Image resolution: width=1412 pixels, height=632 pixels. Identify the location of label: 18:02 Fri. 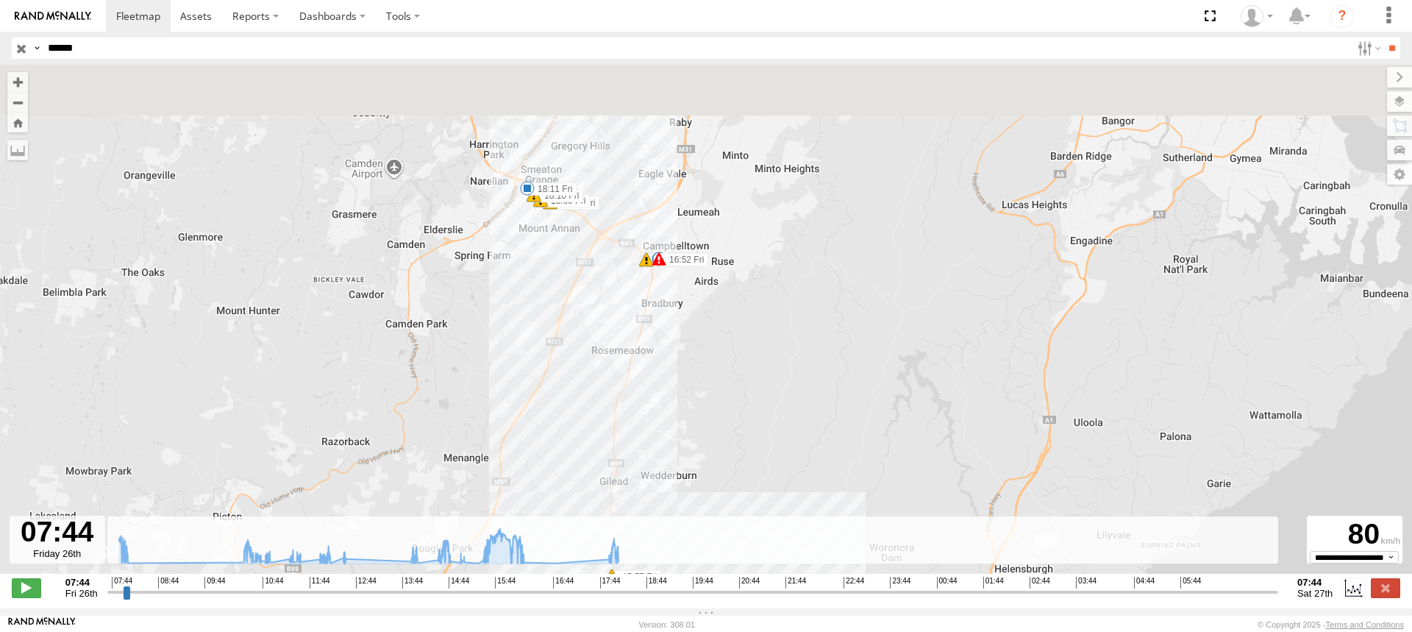
(671, 260).